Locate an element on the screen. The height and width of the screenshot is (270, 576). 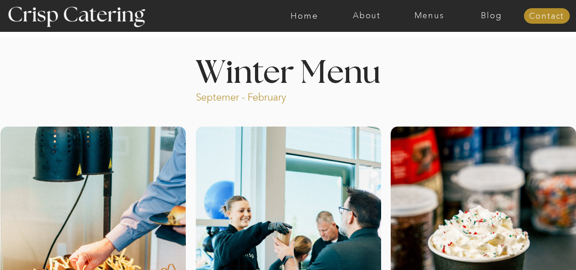
p: Septemer - February is located at coordinates (258, 96).